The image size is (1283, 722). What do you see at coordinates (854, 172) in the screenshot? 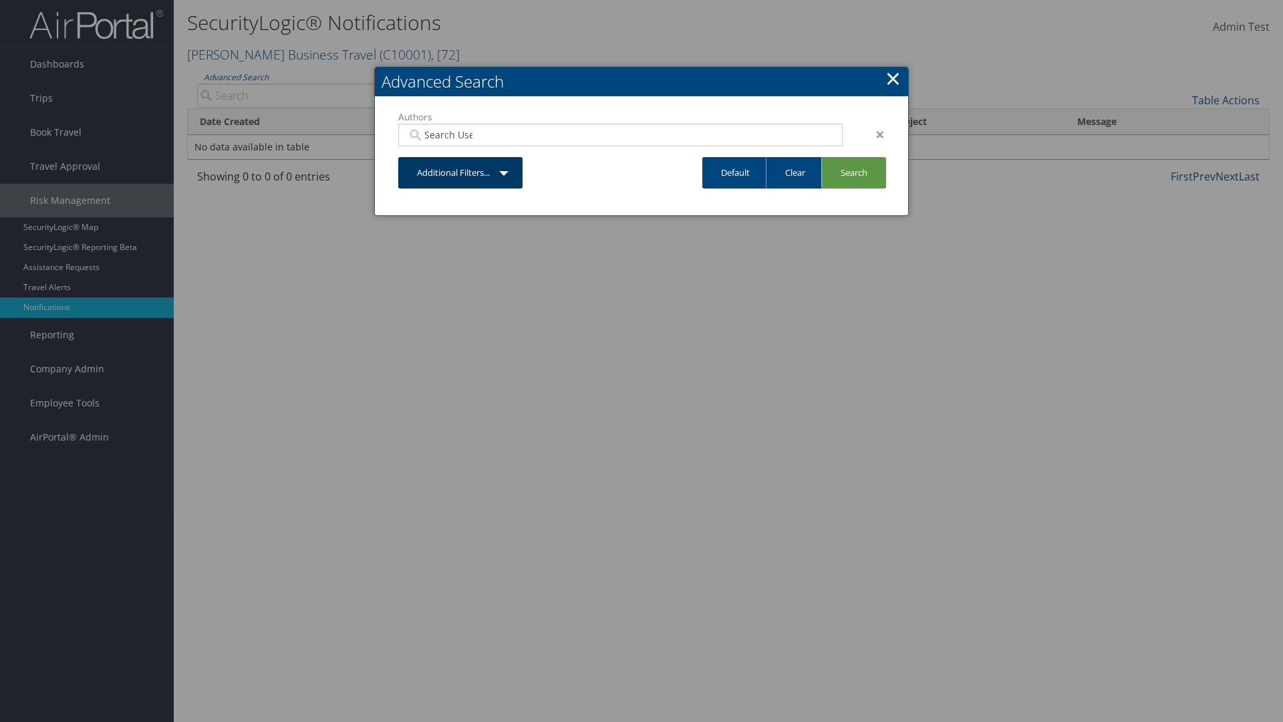
I see `a: Search` at bounding box center [854, 172].